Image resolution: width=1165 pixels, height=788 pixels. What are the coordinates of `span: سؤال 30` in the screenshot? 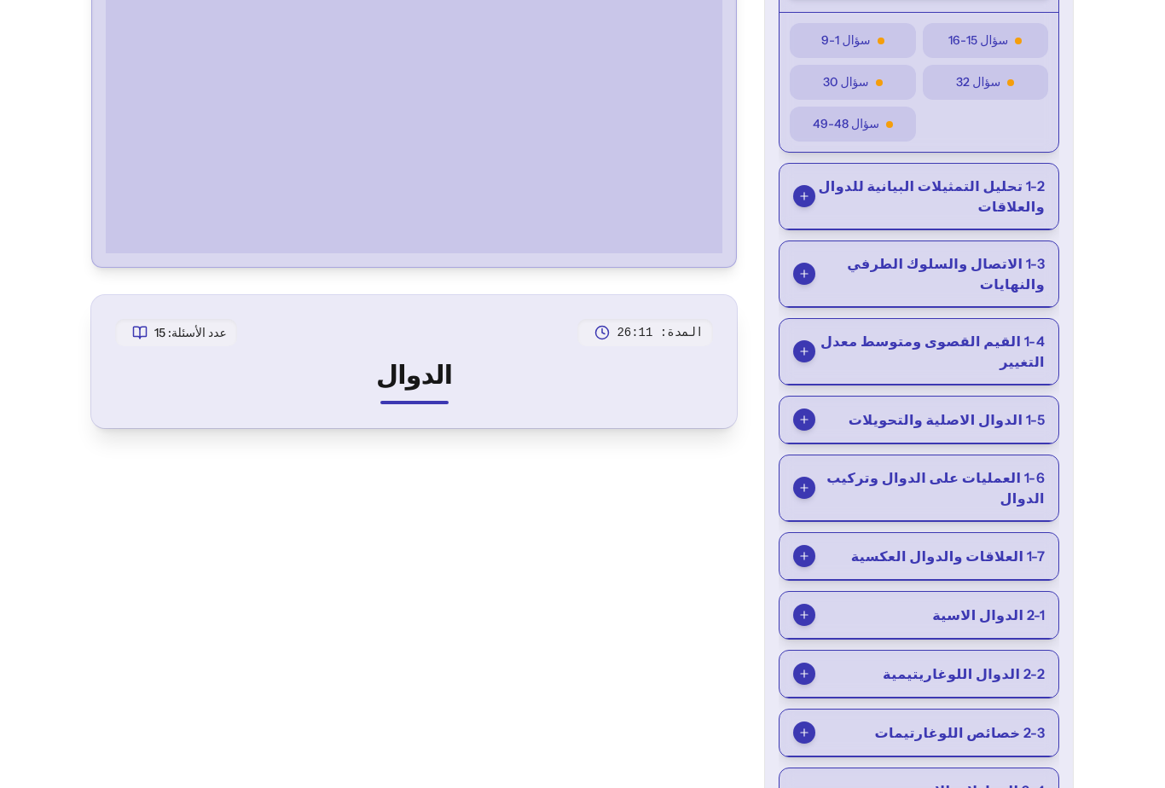 It's located at (845, 83).